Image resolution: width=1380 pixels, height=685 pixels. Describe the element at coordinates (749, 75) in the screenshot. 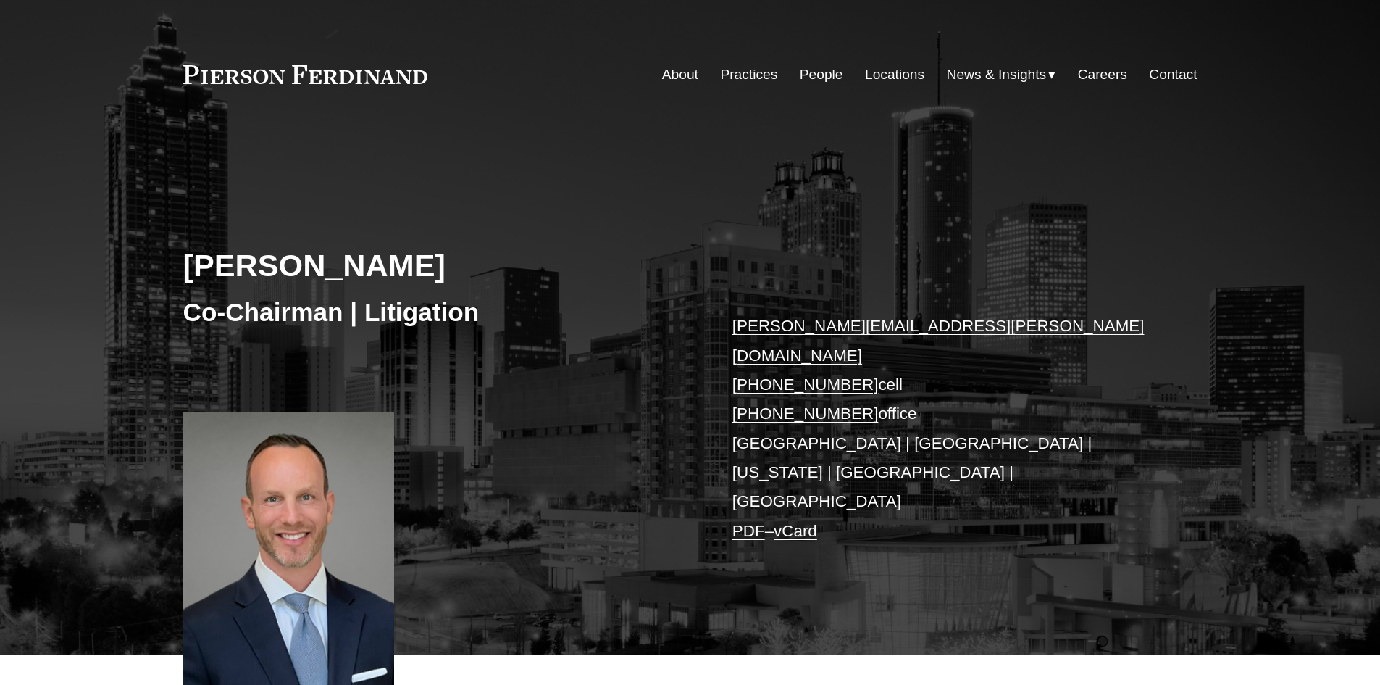

I see `a: Practices` at that location.